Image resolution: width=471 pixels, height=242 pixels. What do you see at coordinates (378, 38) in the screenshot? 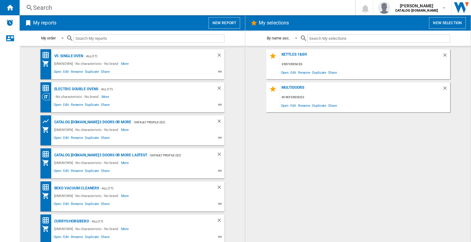
I see `input: Search My selections` at bounding box center [378, 38].